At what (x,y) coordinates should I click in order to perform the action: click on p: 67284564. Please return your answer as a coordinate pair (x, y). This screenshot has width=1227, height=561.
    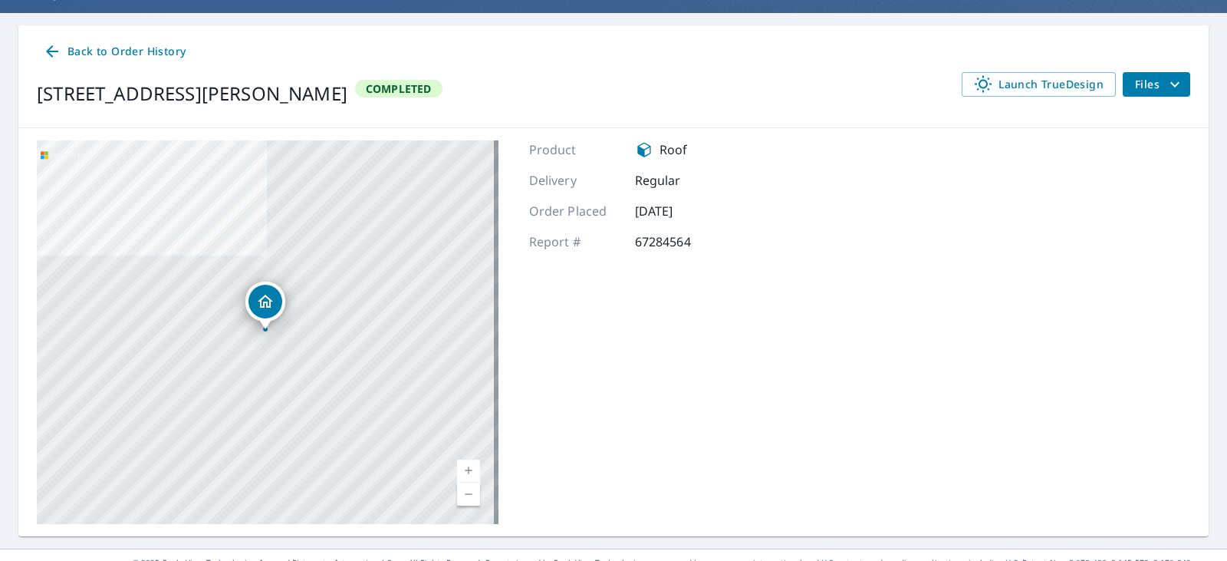
    Looking at the image, I should click on (681, 242).